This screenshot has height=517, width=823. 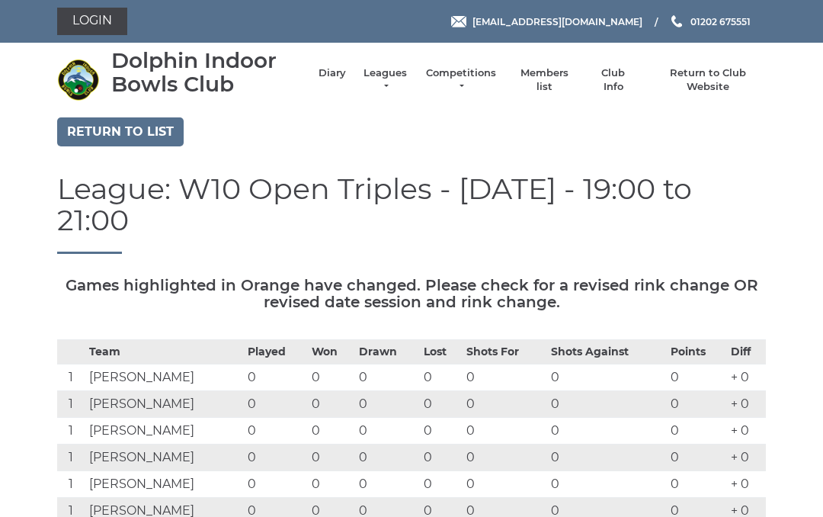 What do you see at coordinates (78, 79) in the screenshot?
I see `img: Dolphin Indoor Bowls Club` at bounding box center [78, 79].